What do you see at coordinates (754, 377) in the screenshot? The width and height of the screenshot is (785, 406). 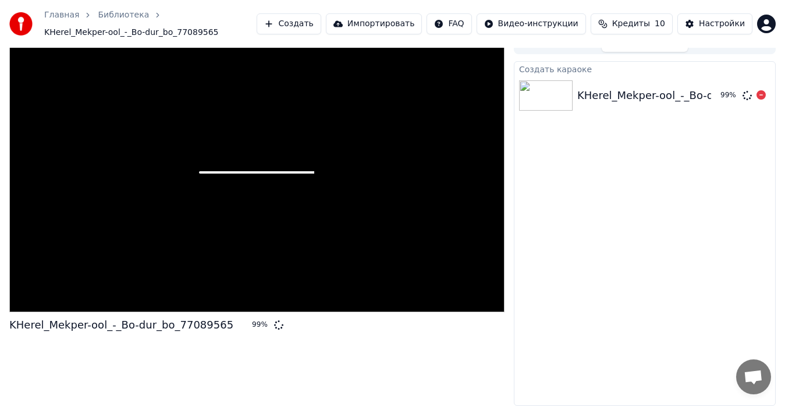 I see `div: Открытый чат` at bounding box center [754, 377].